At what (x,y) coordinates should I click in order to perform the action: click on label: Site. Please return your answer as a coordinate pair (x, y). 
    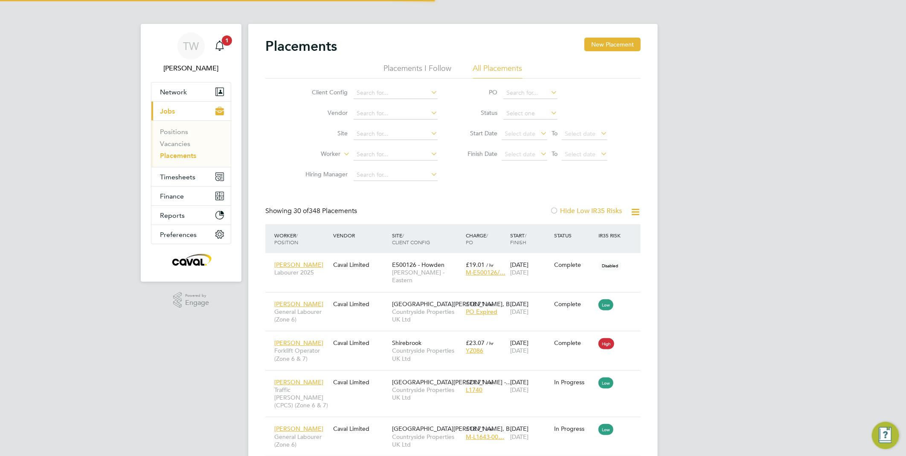
    Looking at the image, I should click on (323, 133).